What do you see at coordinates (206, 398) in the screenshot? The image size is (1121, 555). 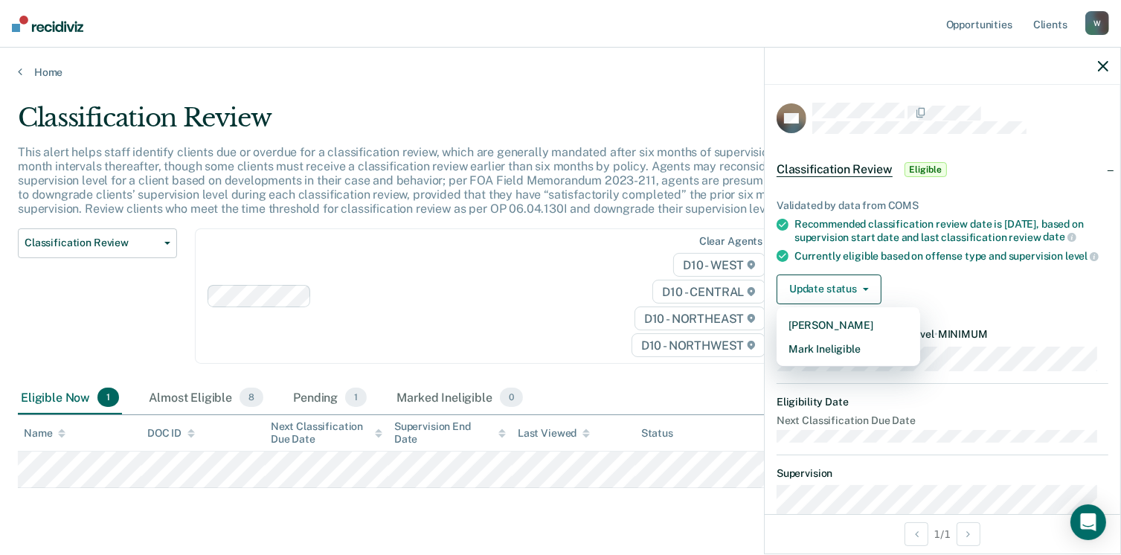 I see `div: Almost Eligible` at bounding box center [206, 398].